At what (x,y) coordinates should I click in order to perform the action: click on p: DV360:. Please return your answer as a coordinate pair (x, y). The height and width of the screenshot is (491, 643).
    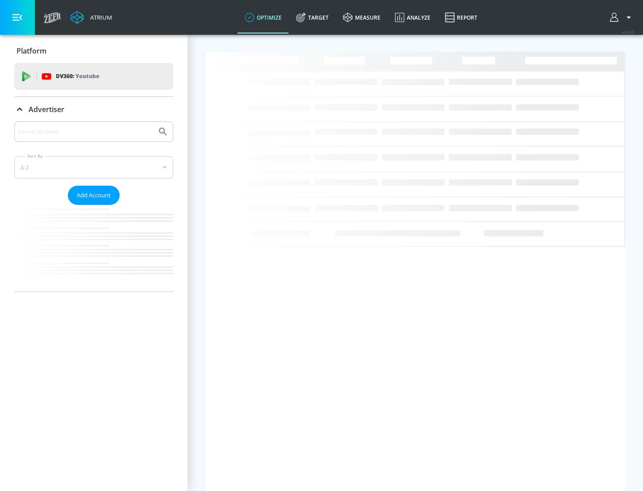
    Looking at the image, I should click on (77, 76).